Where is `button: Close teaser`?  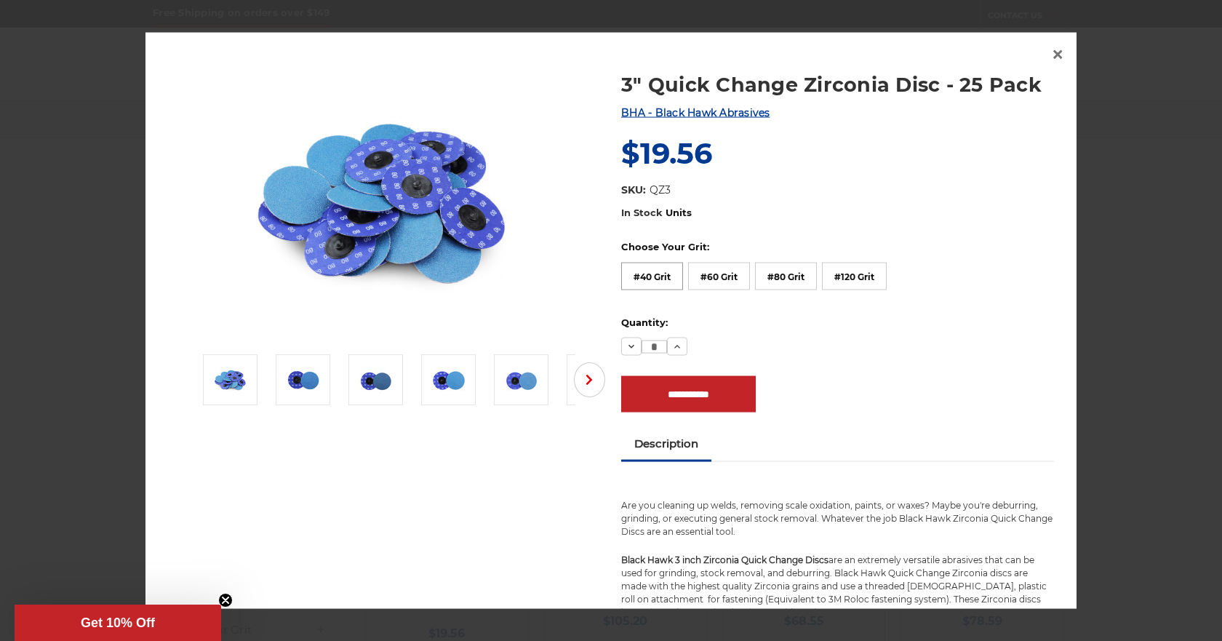
button: Close teaser is located at coordinates (226, 600).